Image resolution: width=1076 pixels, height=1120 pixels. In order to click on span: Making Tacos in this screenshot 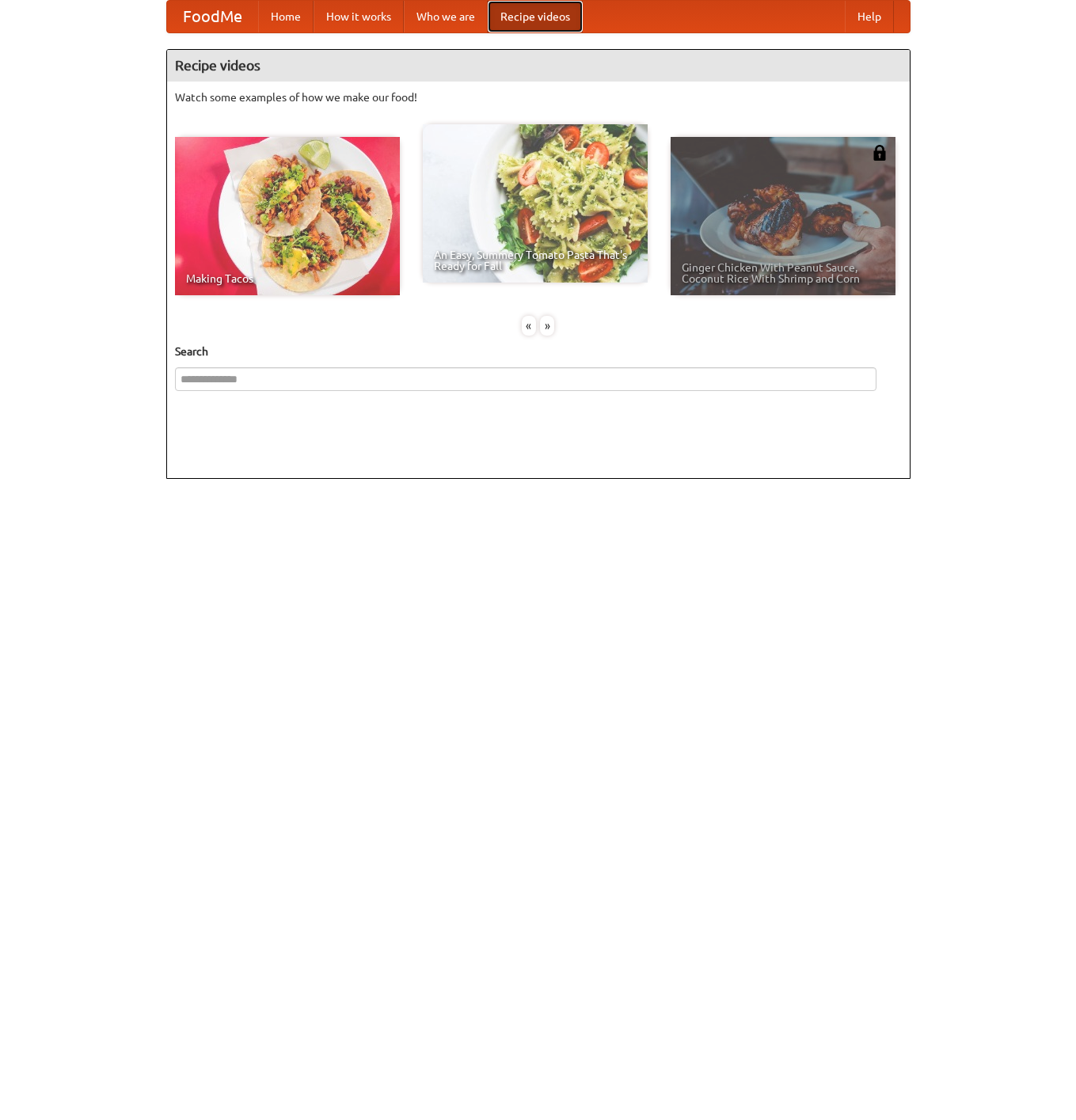, I will do `click(287, 279)`.